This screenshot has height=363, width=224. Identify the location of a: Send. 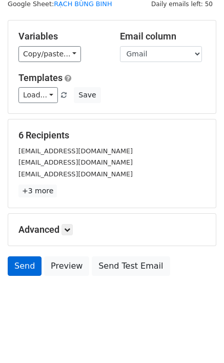
(25, 266).